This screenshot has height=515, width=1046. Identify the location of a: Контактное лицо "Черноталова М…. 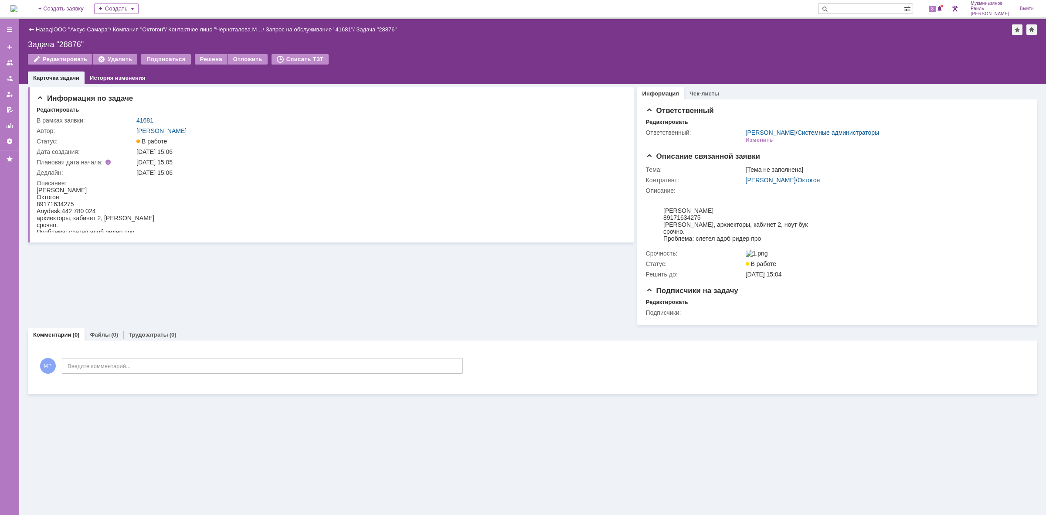
(215, 29).